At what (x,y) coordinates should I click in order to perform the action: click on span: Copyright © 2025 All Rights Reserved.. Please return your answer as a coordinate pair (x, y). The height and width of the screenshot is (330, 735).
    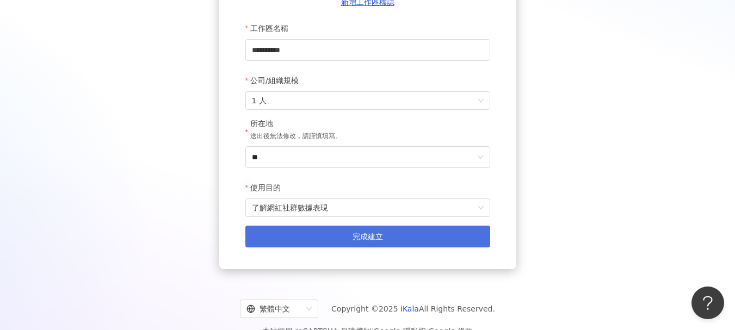
    Looking at the image, I should click on (413, 309).